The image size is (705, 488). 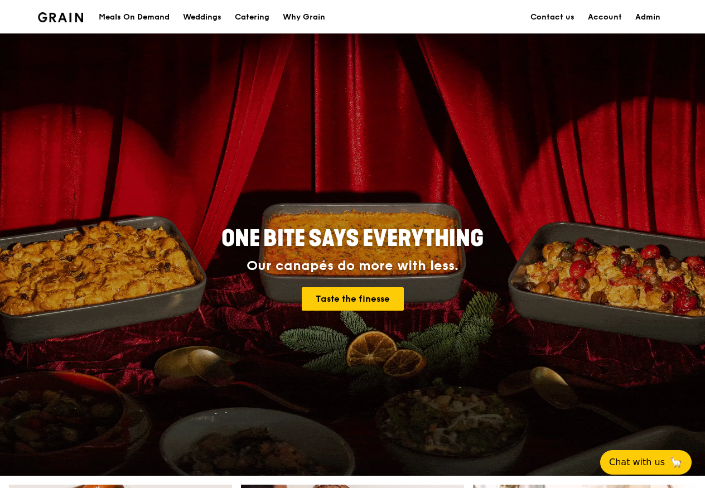 What do you see at coordinates (202, 17) in the screenshot?
I see `div: Weddings` at bounding box center [202, 17].